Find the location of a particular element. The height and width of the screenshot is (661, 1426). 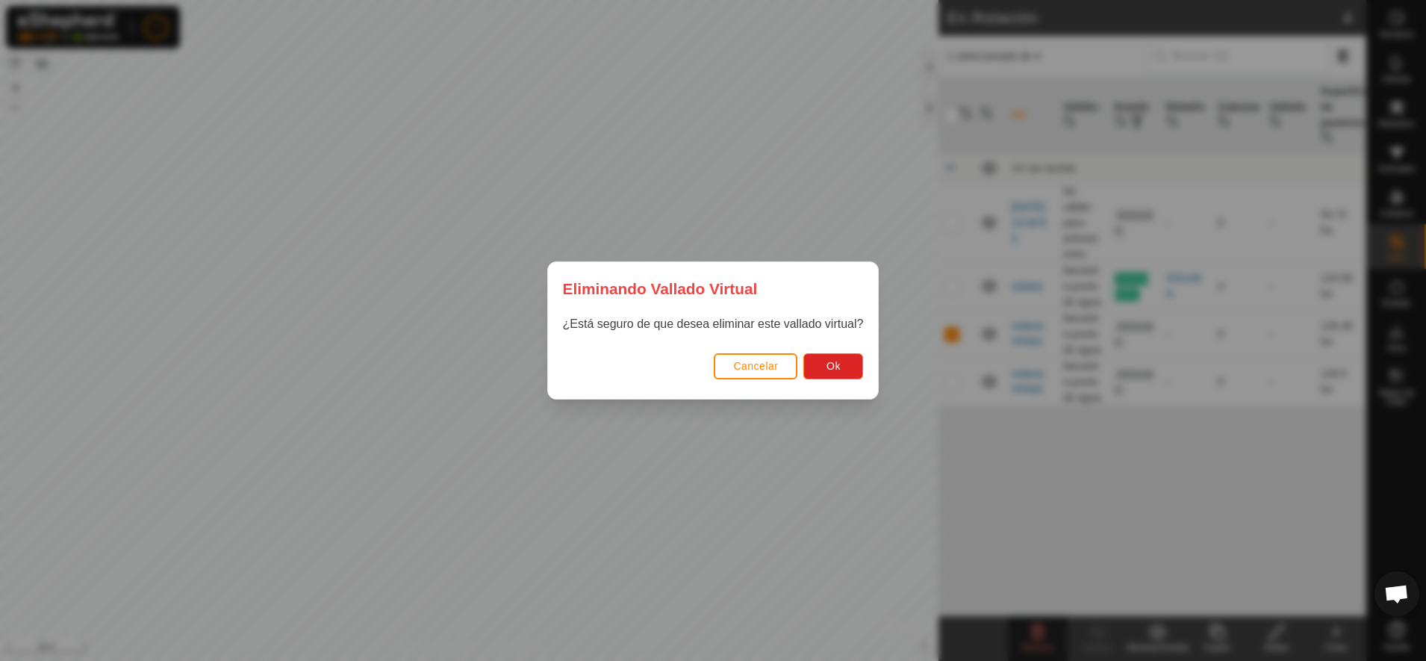

p: ¿Está seguro de que desea eliminar este vallado virtual? is located at coordinates (713, 324).